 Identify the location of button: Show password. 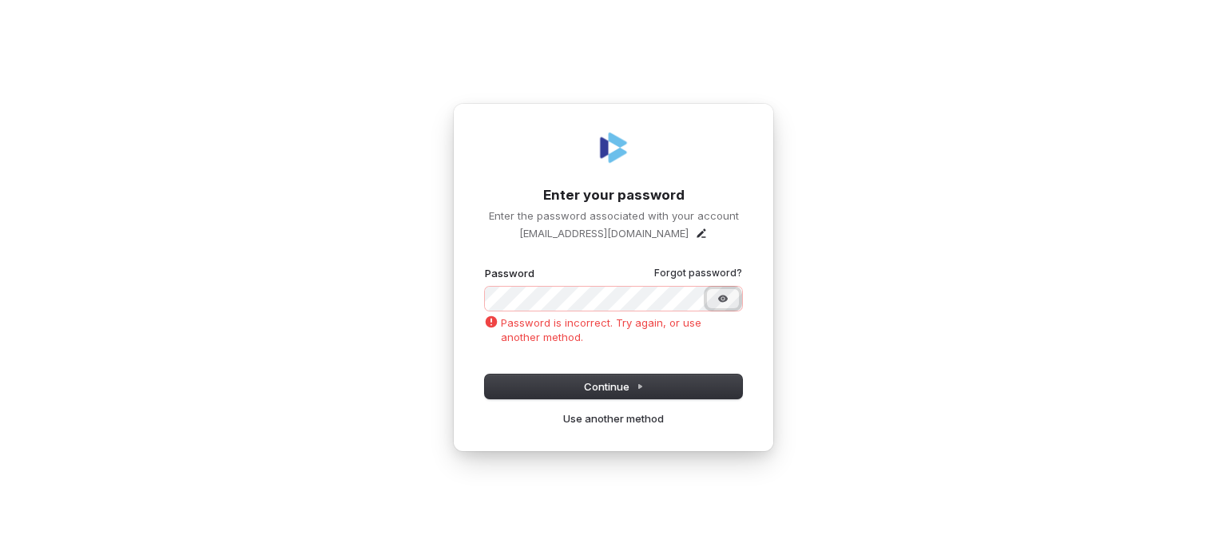
(723, 299).